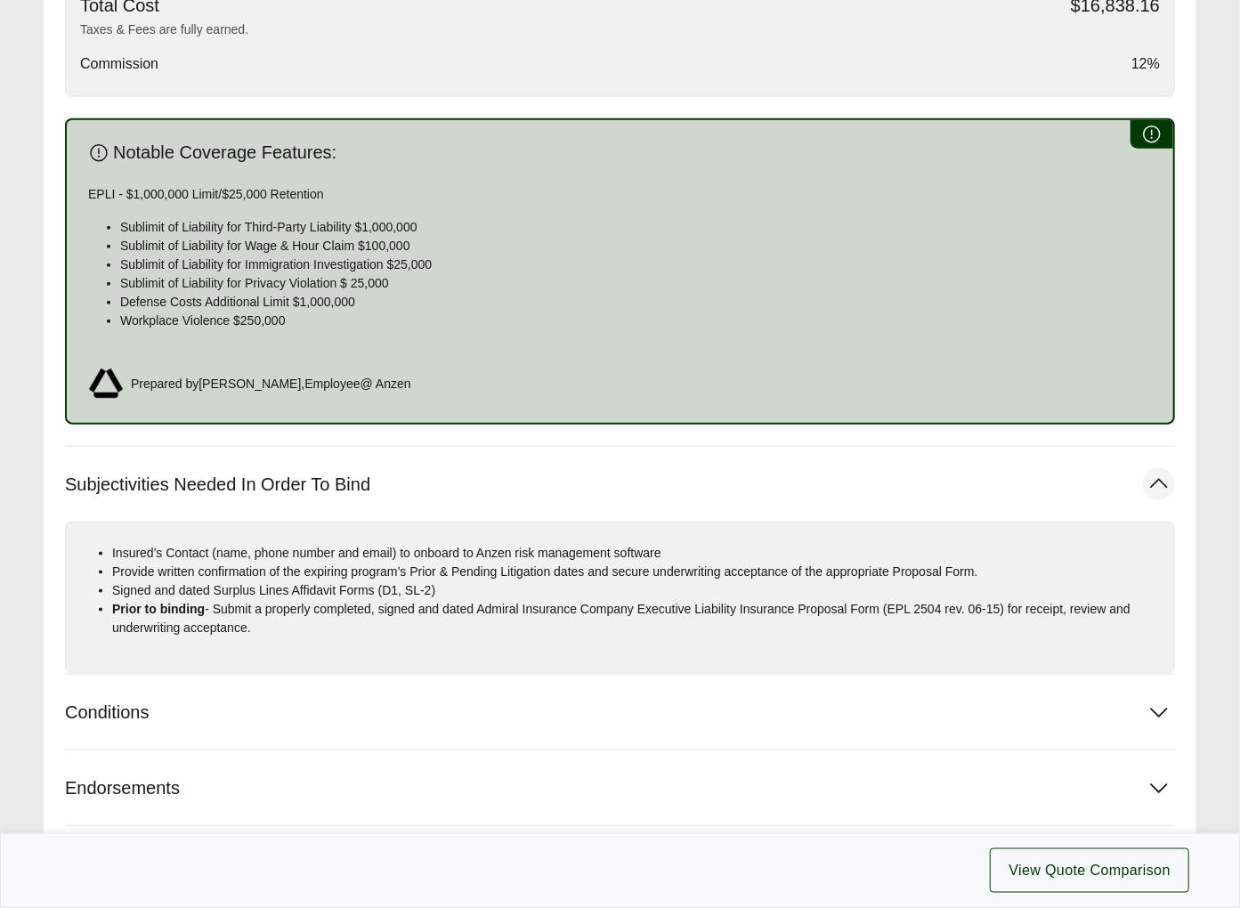 The height and width of the screenshot is (908, 1240). I want to click on p: Sublimit of Liability for Privacy Violation $ 25,000, so click(636, 283).